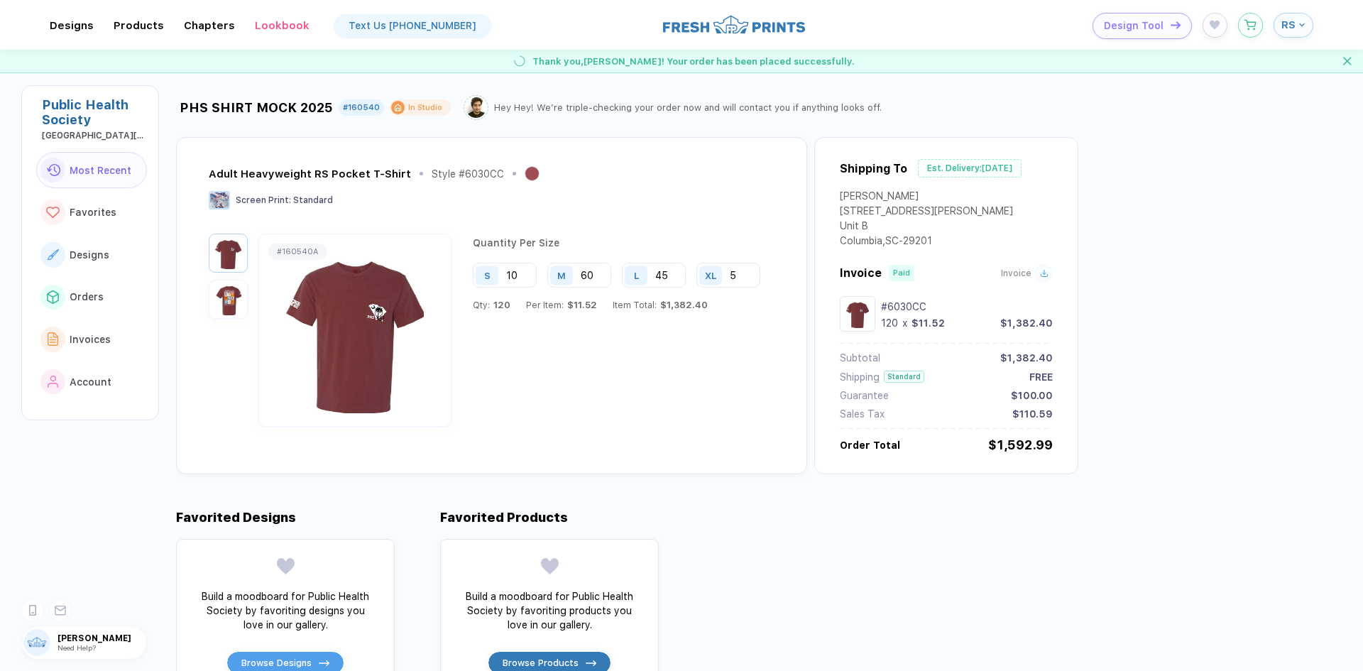 The height and width of the screenshot is (671, 1363). Describe the element at coordinates (904, 323) in the screenshot. I see `div: x` at that location.